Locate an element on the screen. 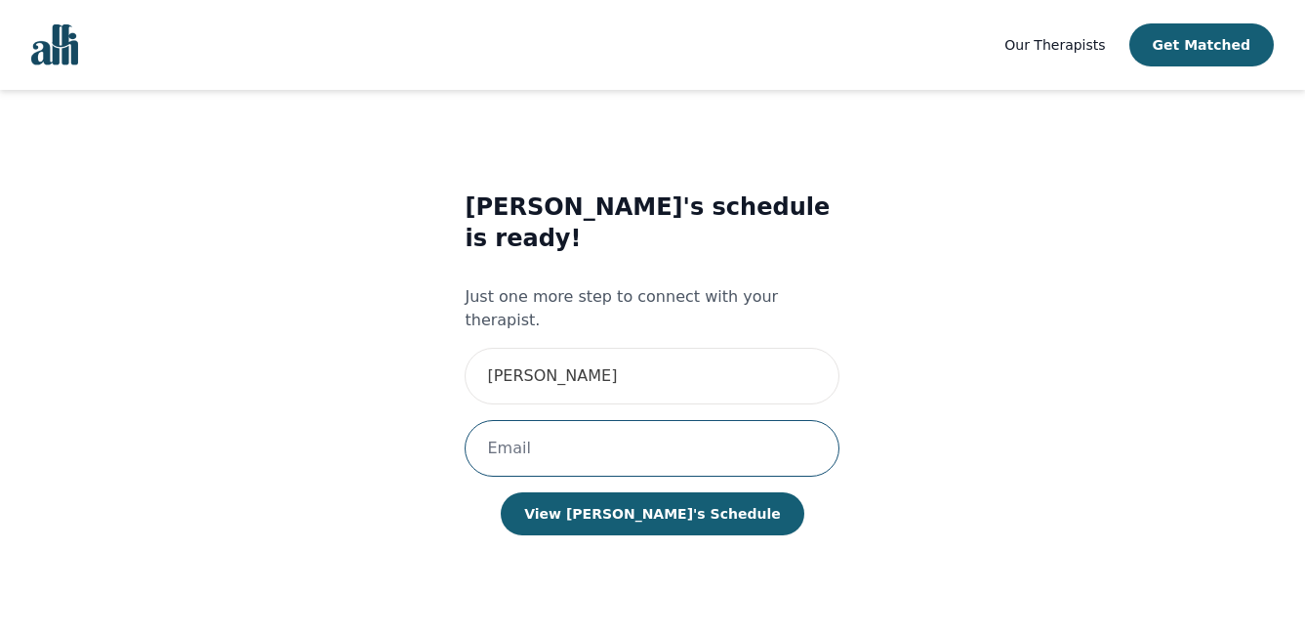 Image resolution: width=1305 pixels, height=635 pixels. a: Get Matched is located at coordinates (1202, 45).